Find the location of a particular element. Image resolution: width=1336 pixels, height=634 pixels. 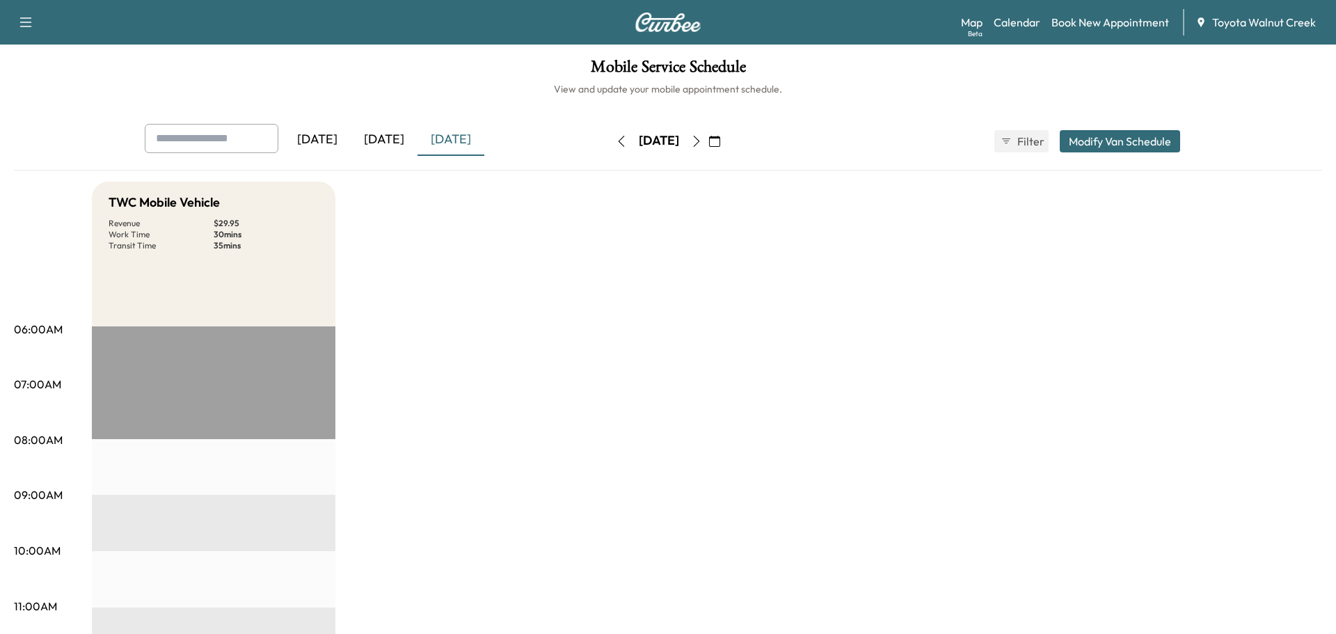

a: Calendar is located at coordinates (1017, 22).